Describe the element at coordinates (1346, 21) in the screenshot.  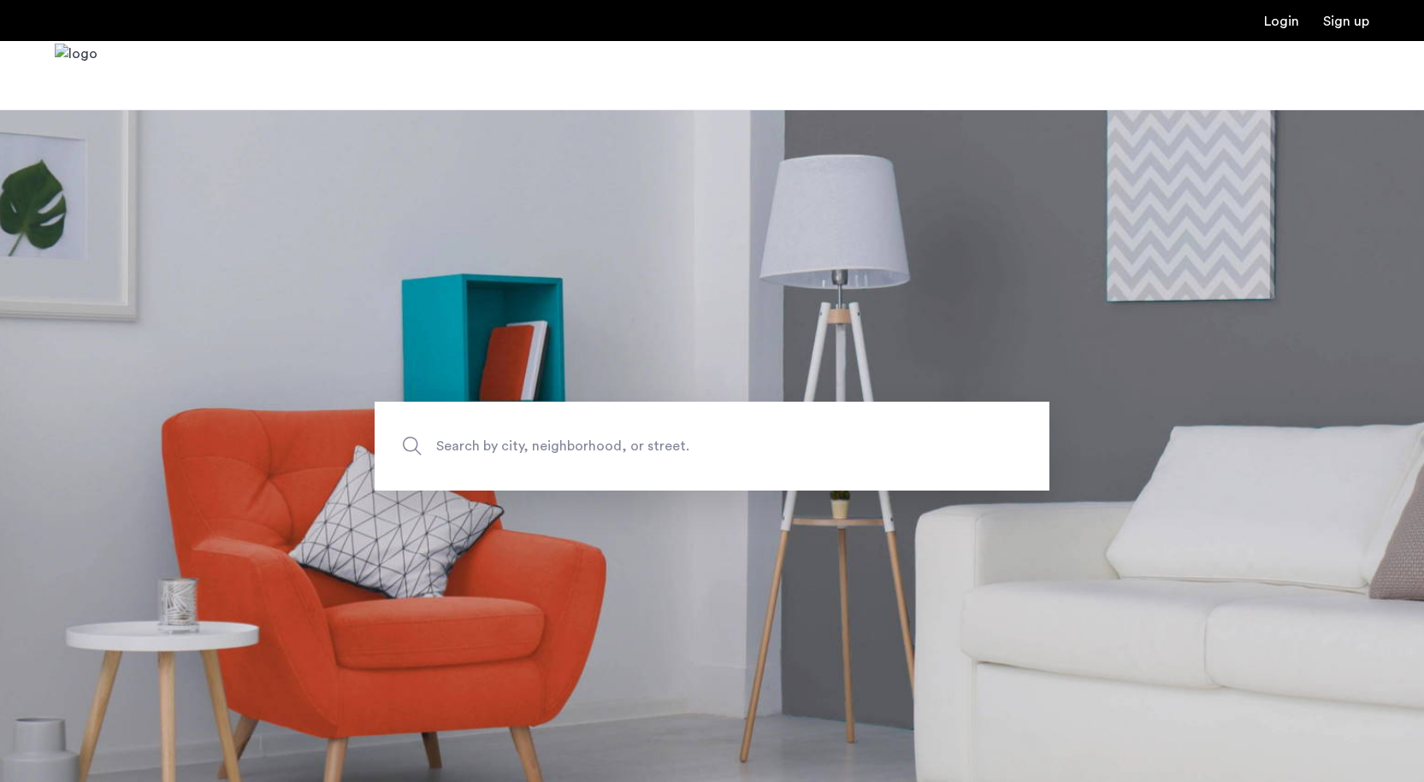
I see `a: Registration` at that location.